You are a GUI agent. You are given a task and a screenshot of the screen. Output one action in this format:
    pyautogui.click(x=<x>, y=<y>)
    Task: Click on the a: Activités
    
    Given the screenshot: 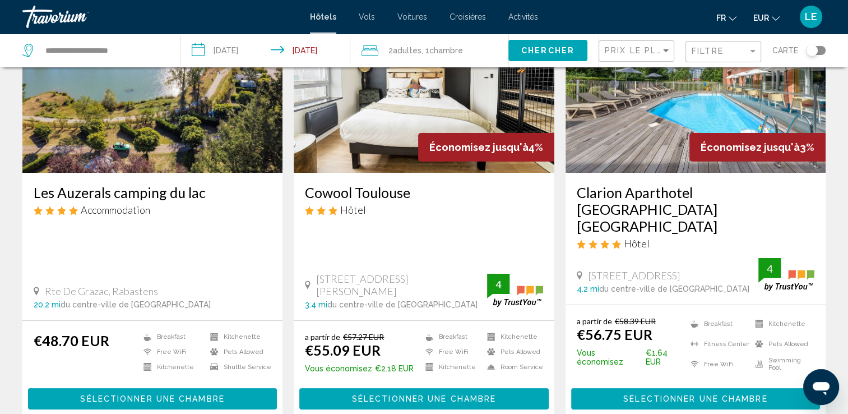 What is the action you would take?
    pyautogui.click(x=523, y=17)
    